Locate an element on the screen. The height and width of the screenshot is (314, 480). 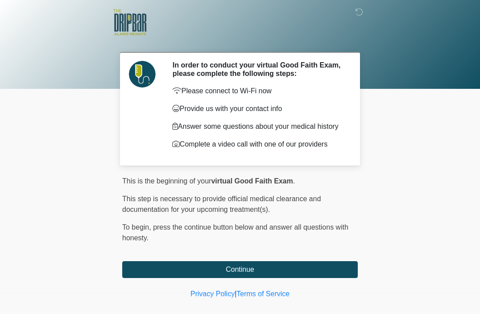
span: This is the beginning of your is located at coordinates (167, 181).